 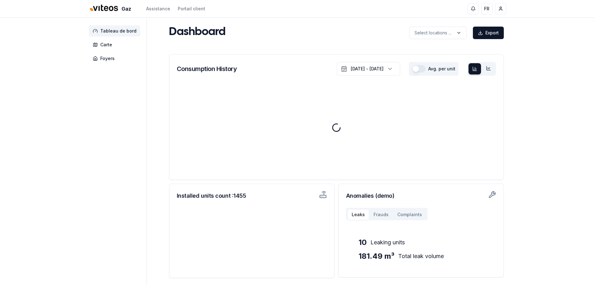 I want to click on a: Gaz, so click(x=111, y=9).